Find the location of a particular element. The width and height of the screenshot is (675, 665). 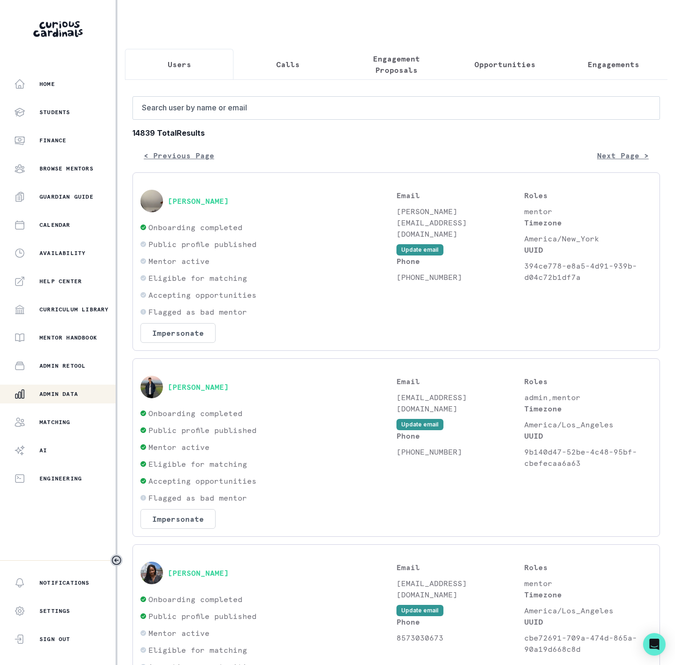

button: Toggle sidebar is located at coordinates (117, 561).